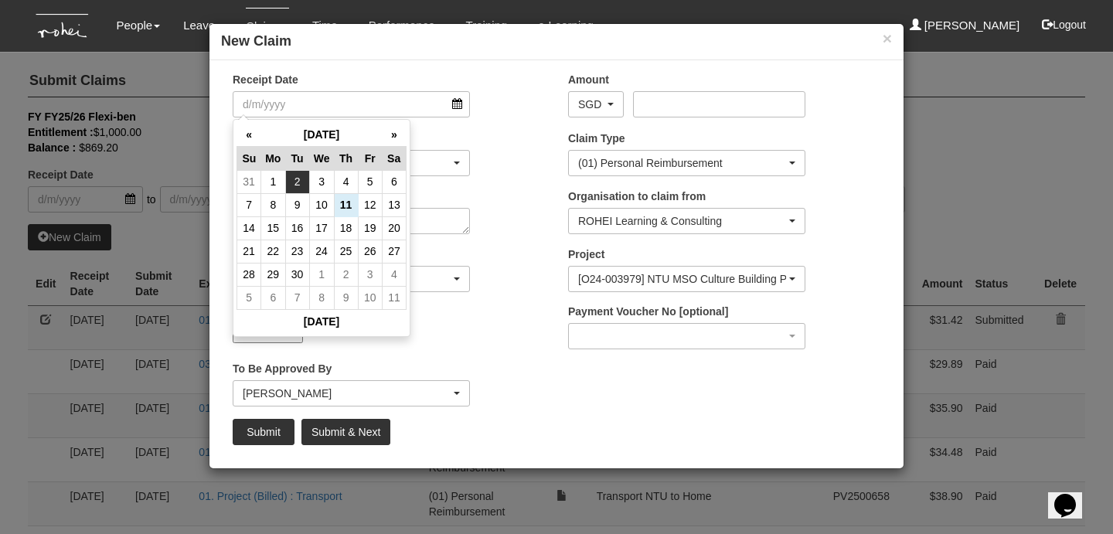 Image resolution: width=1113 pixels, height=534 pixels. I want to click on input: Submit & Next, so click(346, 432).